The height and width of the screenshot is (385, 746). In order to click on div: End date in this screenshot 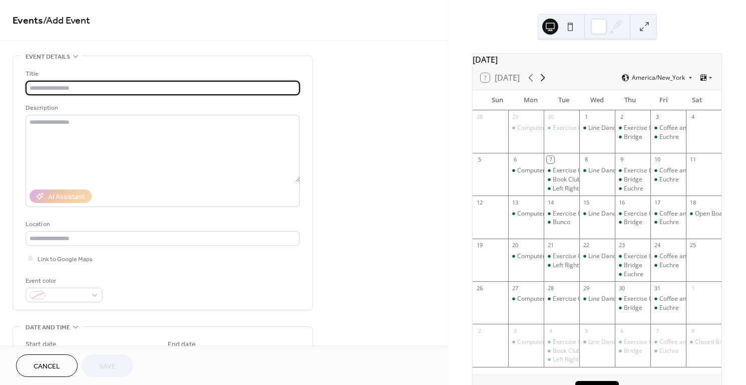, I will do `click(182, 344)`.